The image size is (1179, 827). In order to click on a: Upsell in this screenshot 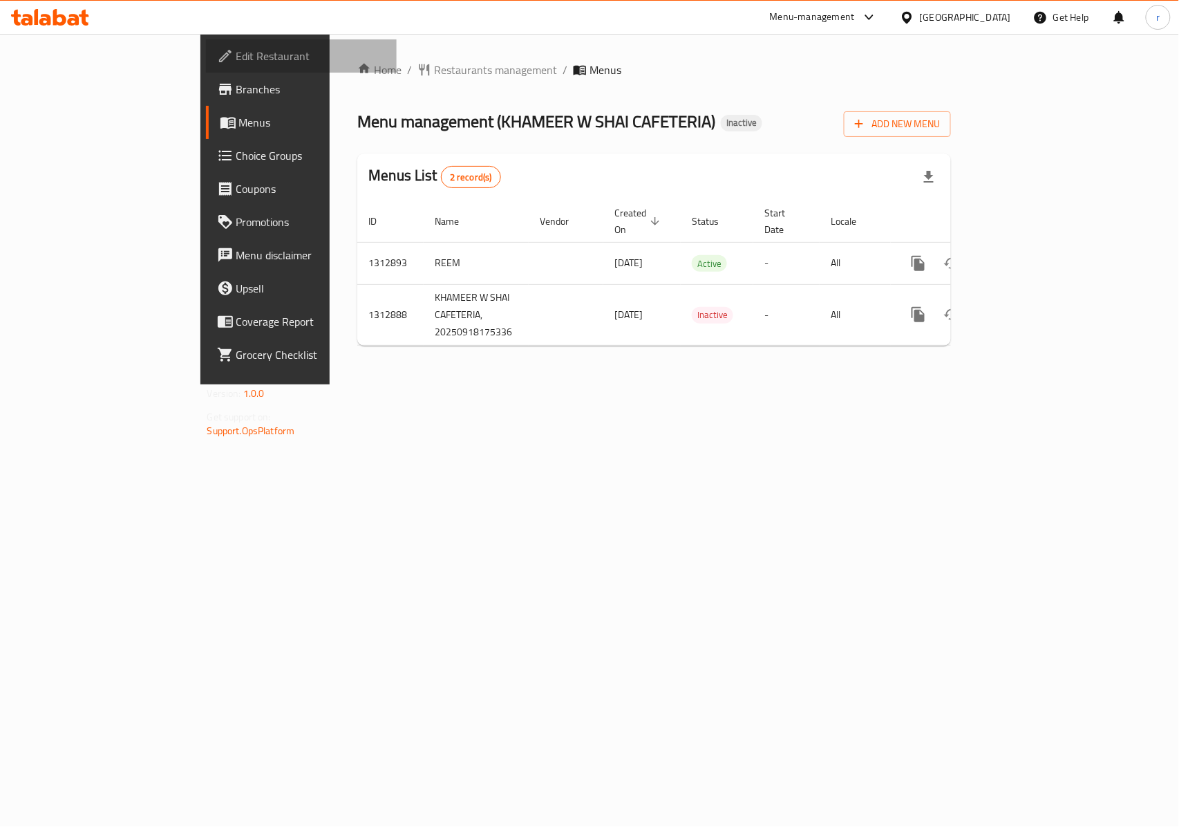, I will do `click(301, 288)`.